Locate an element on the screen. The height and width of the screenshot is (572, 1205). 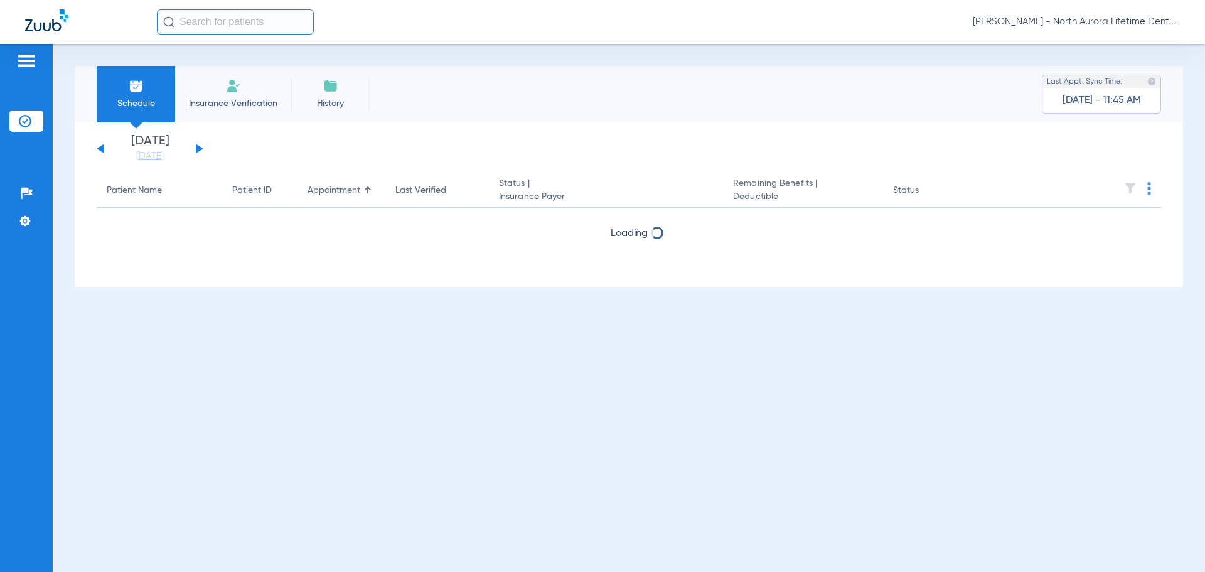
span: Deductible is located at coordinates (803, 197).